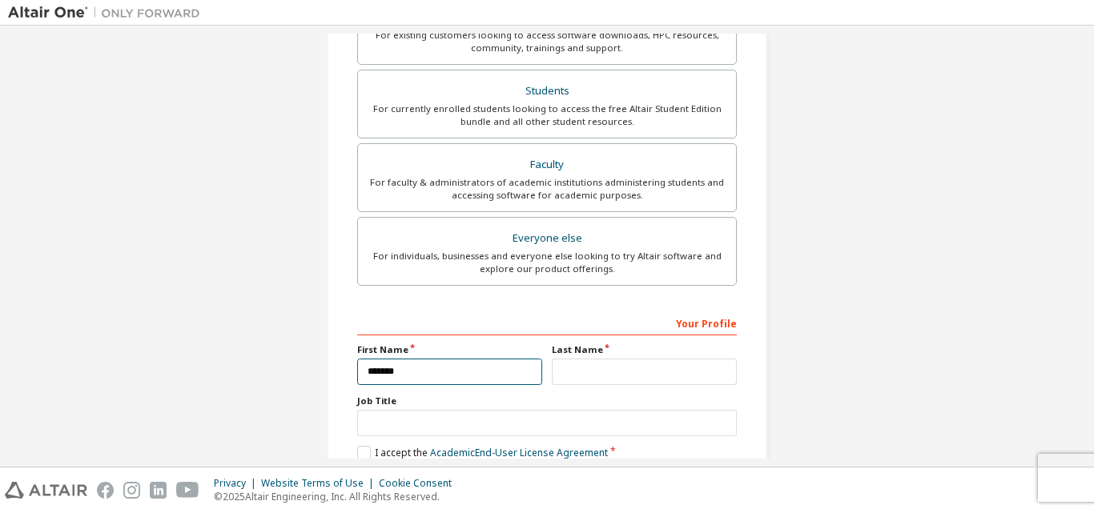 The height and width of the screenshot is (513, 1094). I want to click on div: Your Profile, so click(547, 323).